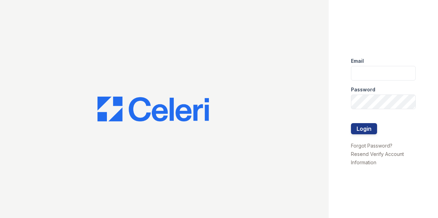 The height and width of the screenshot is (218, 438). What do you see at coordinates (358, 61) in the screenshot?
I see `label: Email` at bounding box center [358, 61].